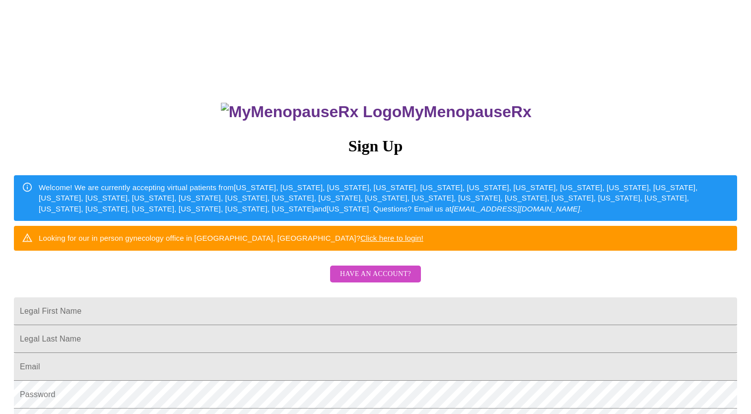 The image size is (751, 414). I want to click on a: Click here to login!, so click(392, 238).